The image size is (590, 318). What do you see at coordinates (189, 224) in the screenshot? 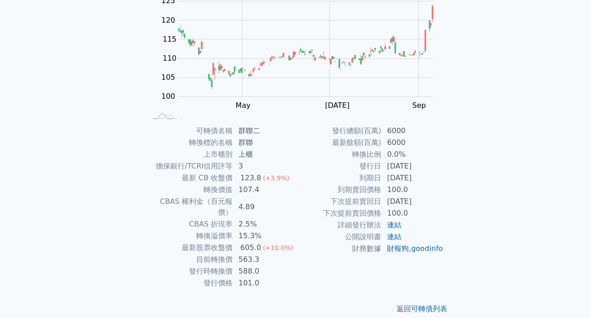
I see `td: CBAS 折現率` at bounding box center [189, 224].